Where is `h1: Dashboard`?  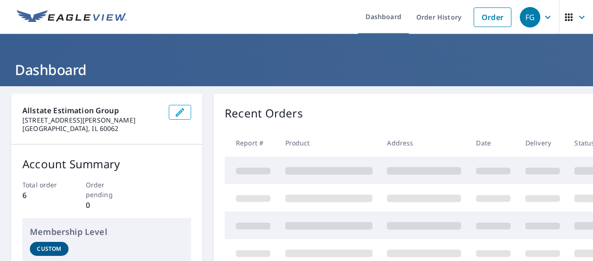 h1: Dashboard is located at coordinates (296, 69).